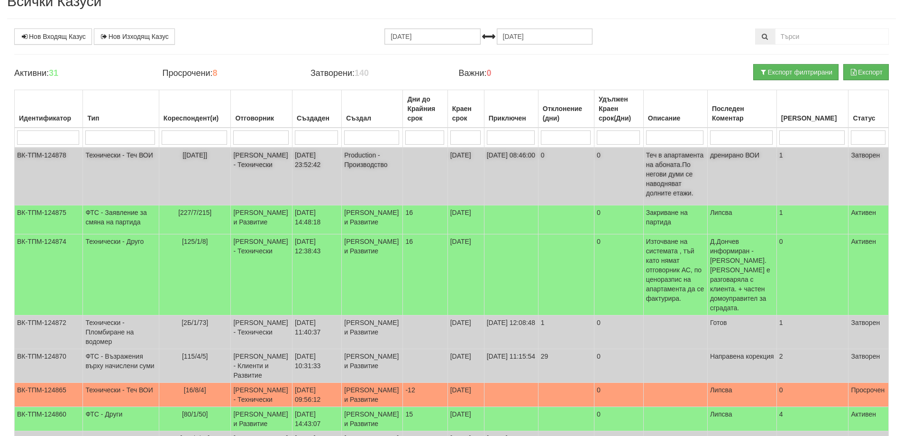 The image size is (903, 436). What do you see at coordinates (195, 212) in the screenshot?
I see `span: [227/7/215]` at bounding box center [195, 212].